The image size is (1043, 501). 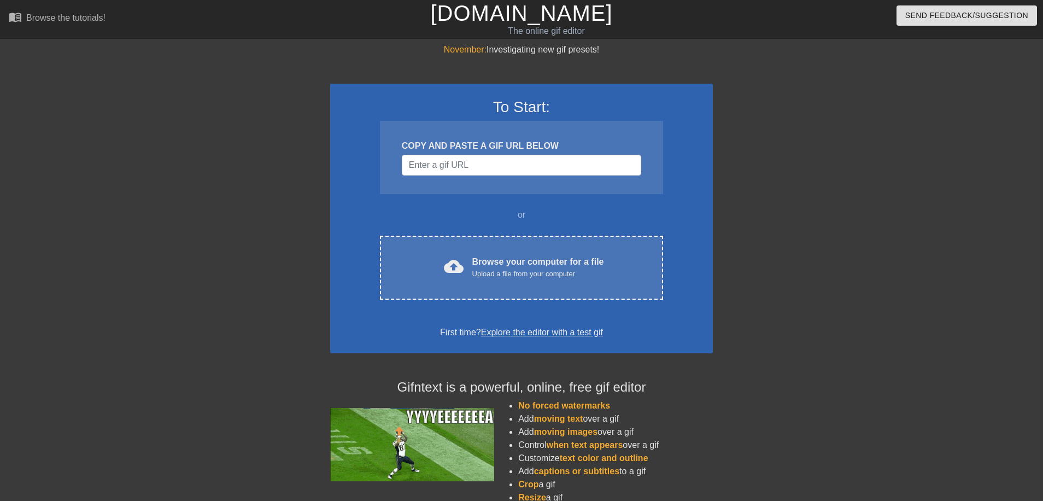 I want to click on img: football_small.gif, so click(x=412, y=445).